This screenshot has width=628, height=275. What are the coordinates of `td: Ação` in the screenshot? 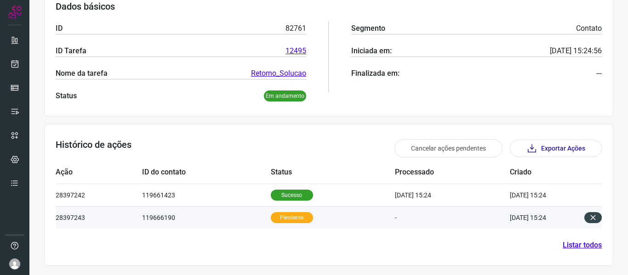 It's located at (99, 172).